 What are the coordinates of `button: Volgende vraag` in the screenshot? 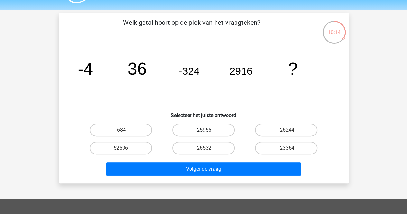 It's located at (203, 169).